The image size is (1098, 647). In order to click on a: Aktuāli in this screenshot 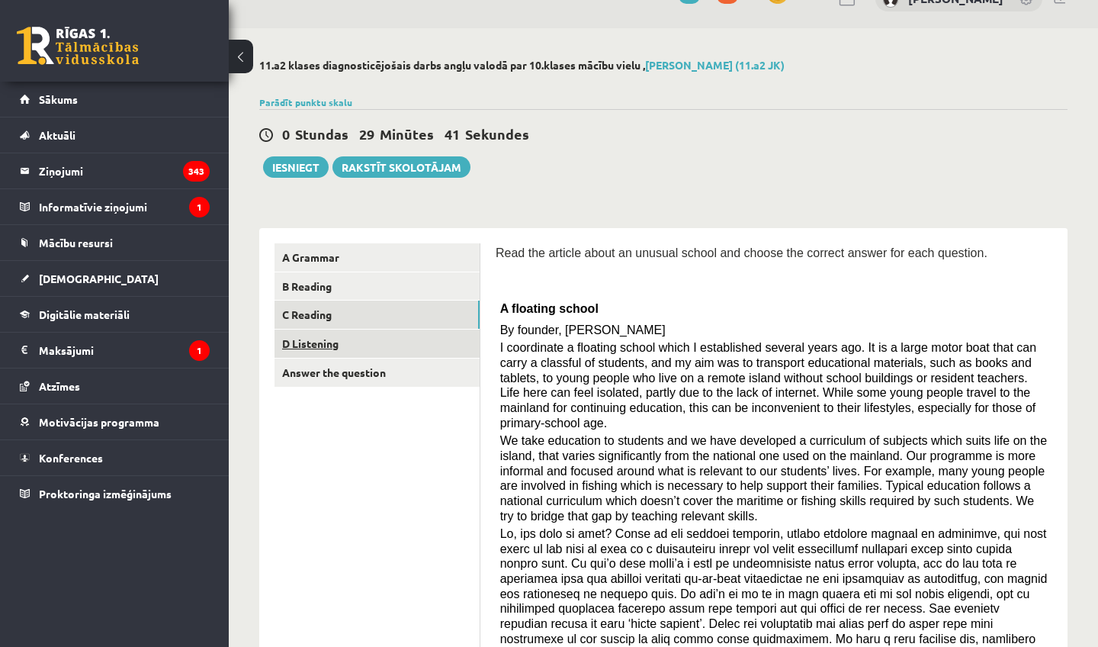, I will do `click(114, 135)`.